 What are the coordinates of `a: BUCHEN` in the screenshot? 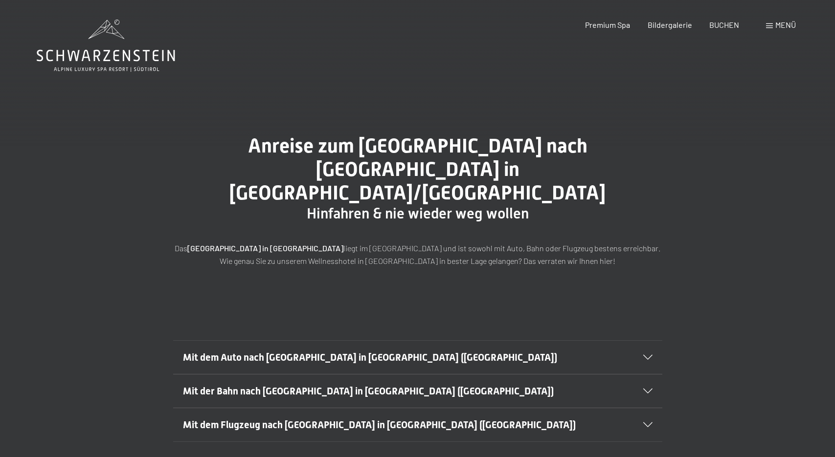 It's located at (724, 24).